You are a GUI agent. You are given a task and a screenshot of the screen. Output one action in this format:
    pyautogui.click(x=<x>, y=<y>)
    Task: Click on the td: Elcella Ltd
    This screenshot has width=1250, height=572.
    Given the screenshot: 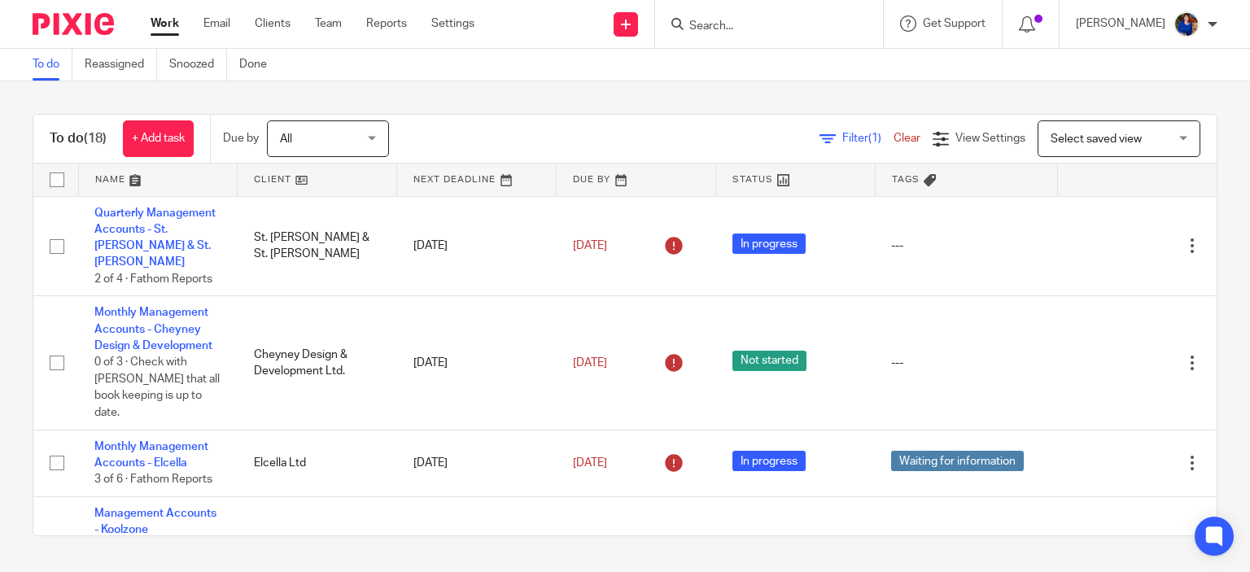 What is the action you would take?
    pyautogui.click(x=317, y=463)
    